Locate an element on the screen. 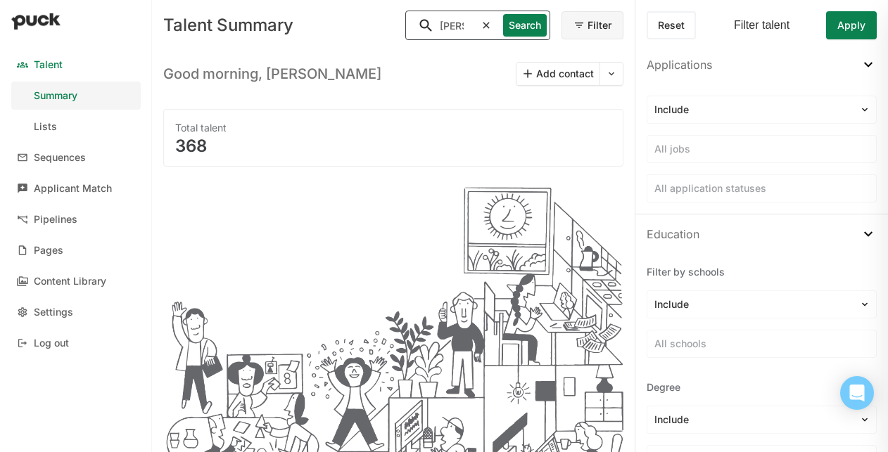 This screenshot has height=452, width=888. div: Settings is located at coordinates (53, 312).